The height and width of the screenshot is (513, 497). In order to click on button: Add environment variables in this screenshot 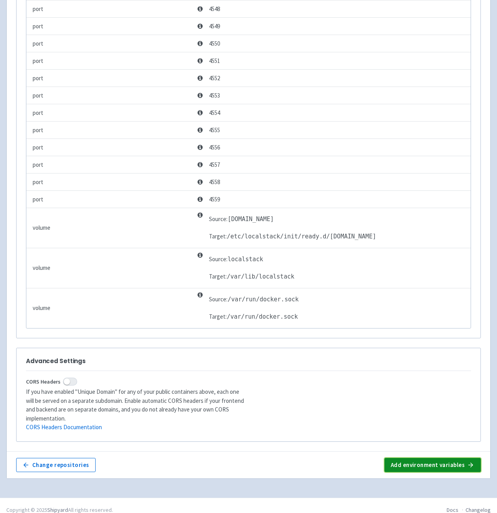, I will do `click(433, 465)`.